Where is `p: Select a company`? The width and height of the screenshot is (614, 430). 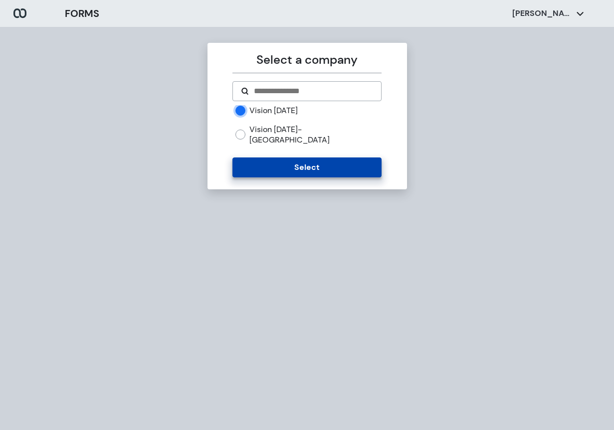 p: Select a company is located at coordinates (307, 60).